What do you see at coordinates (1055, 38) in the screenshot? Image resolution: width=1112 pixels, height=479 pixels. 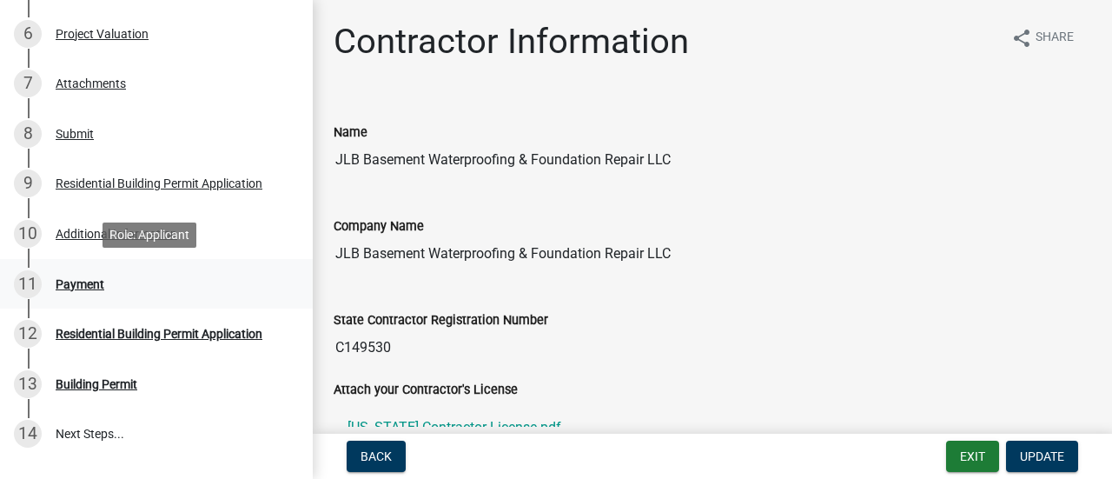 I see `span: Share` at bounding box center [1055, 38].